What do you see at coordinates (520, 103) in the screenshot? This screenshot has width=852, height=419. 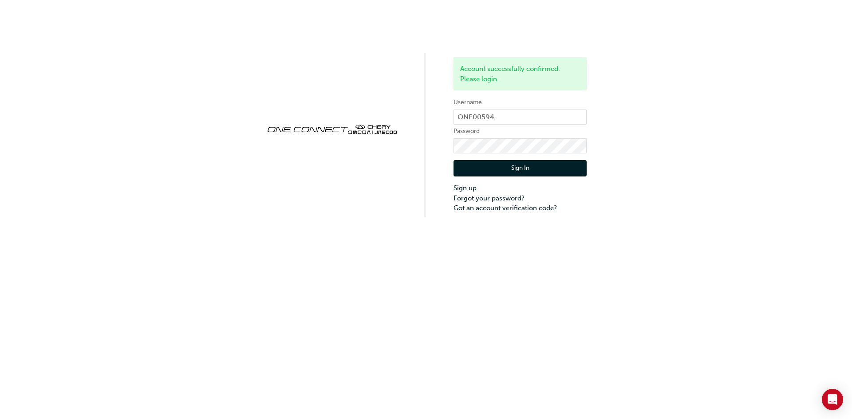 I see `label: Username` at bounding box center [520, 103].